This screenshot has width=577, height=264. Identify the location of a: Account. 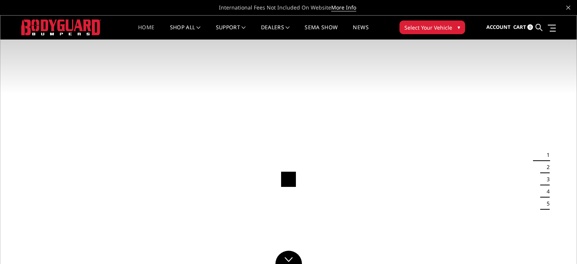
(499, 27).